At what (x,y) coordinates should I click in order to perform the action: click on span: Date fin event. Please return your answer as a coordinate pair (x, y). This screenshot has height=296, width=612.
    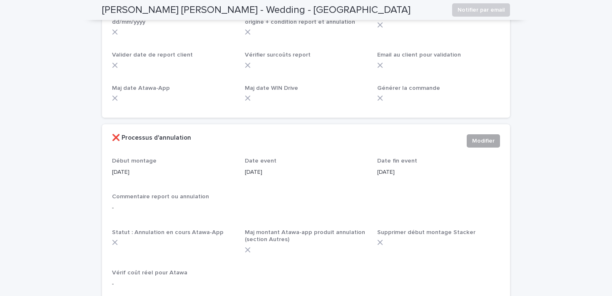
    Looking at the image, I should click on (397, 161).